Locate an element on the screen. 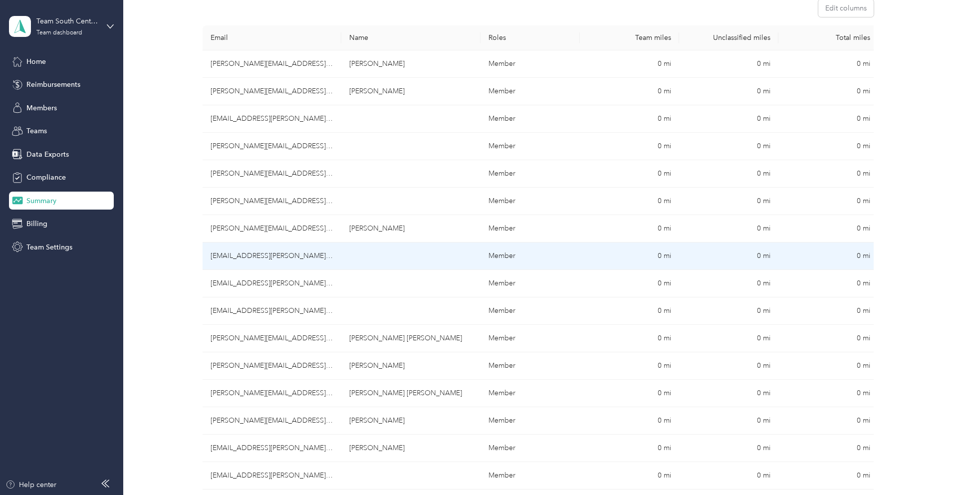 This screenshot has height=495, width=958. td: brittany.britt@sprinterhealth.com is located at coordinates (272, 311).